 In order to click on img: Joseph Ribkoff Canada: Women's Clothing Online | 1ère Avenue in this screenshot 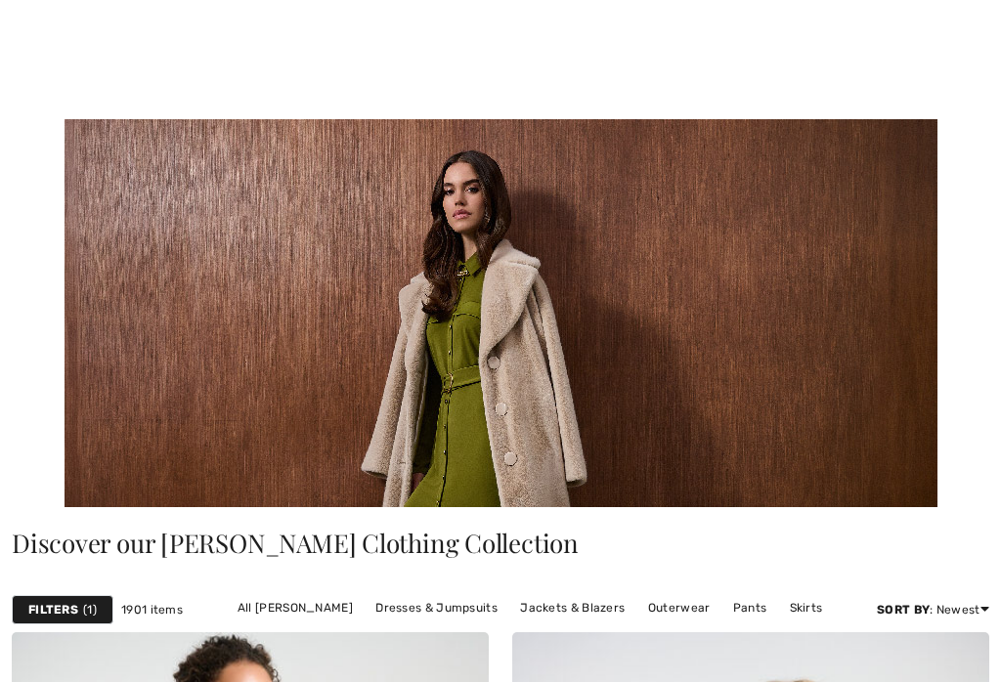, I will do `click(500, 313)`.